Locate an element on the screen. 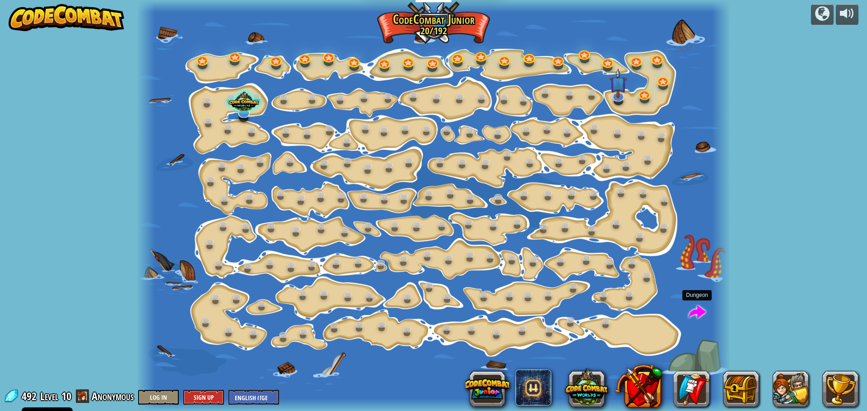 This screenshot has width=867, height=411. span: 10 is located at coordinates (66, 397).